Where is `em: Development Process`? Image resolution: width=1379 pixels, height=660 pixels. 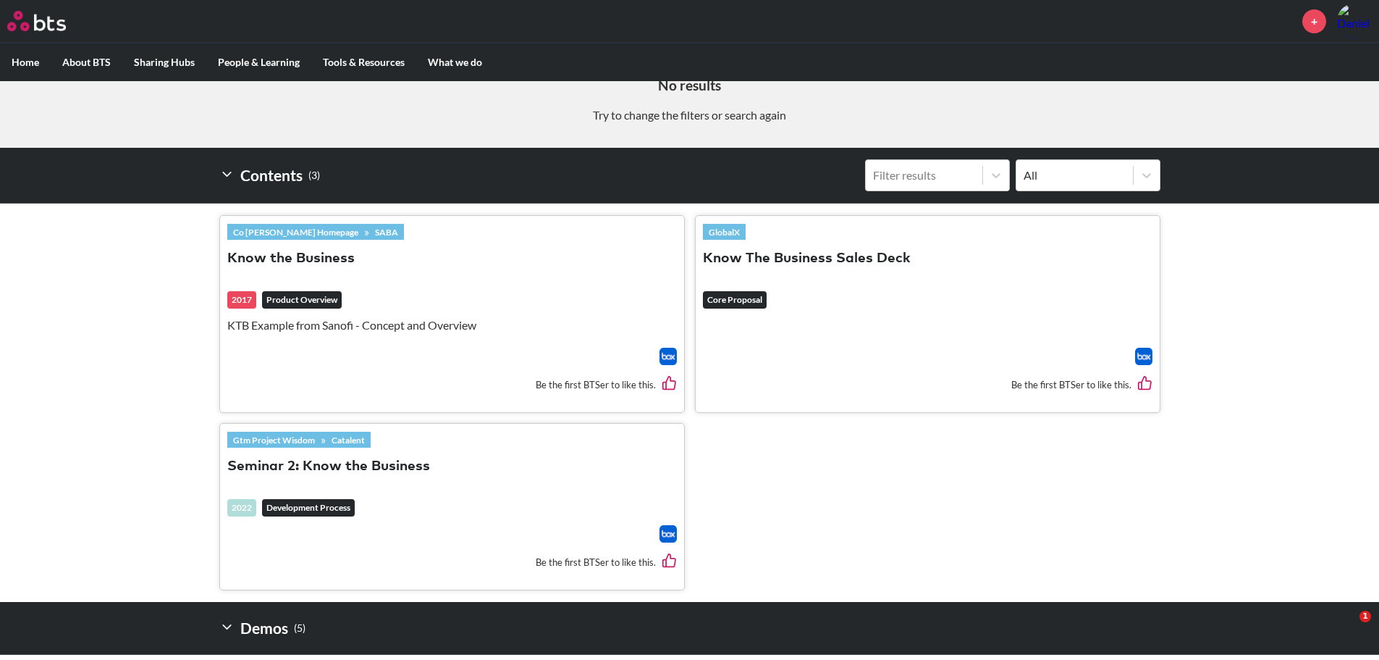
em: Development Process is located at coordinates (308, 508).